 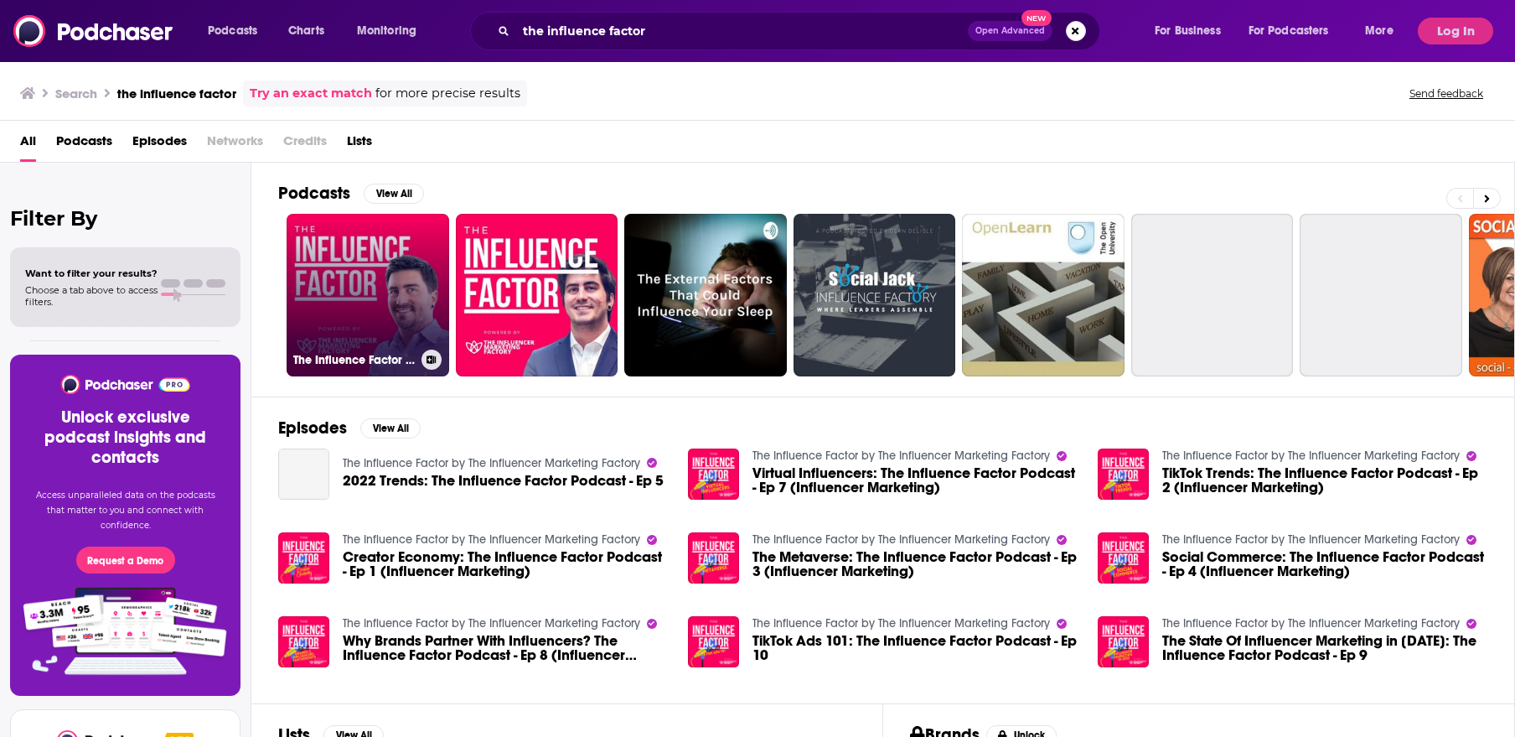 I want to click on h2: Episodes, so click(x=313, y=427).